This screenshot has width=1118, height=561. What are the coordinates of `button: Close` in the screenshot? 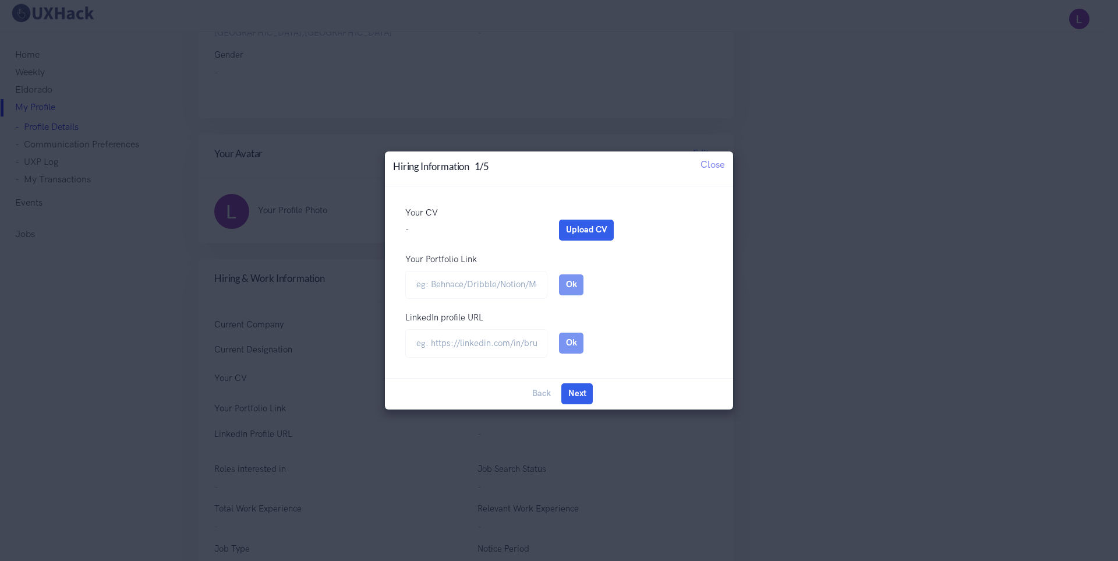 It's located at (713, 164).